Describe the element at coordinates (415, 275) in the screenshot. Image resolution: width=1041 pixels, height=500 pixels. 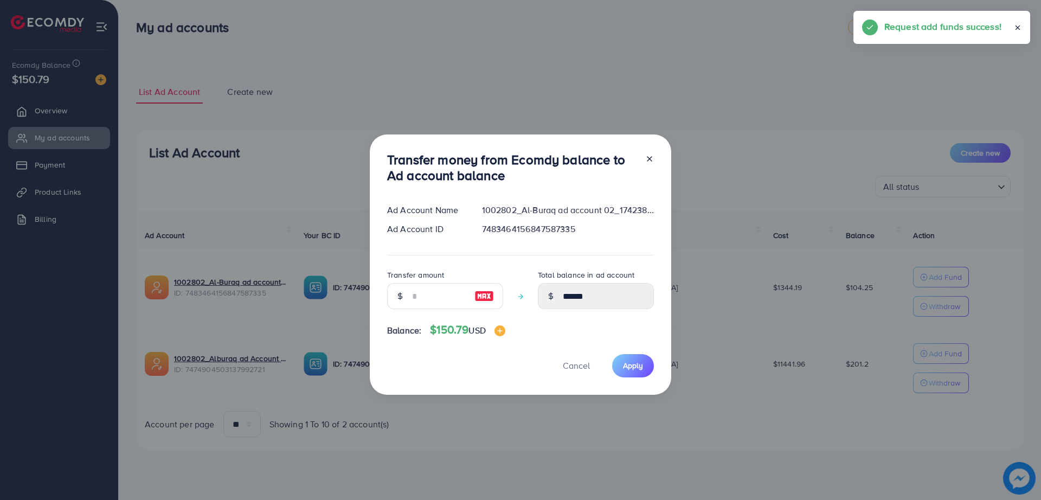
I see `label: Transfer amount` at that location.